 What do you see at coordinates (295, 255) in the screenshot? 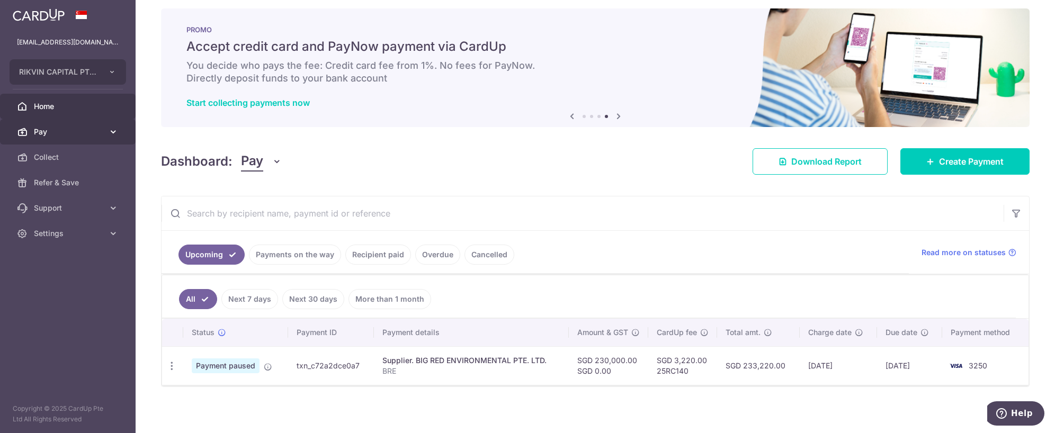
I see `a: Payments on the way` at bounding box center [295, 255].